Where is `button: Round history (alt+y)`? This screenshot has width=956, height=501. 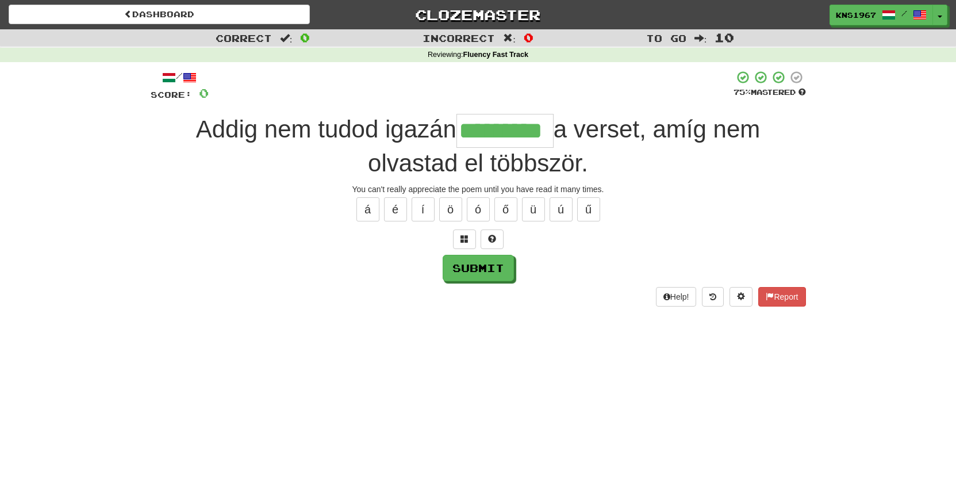 button: Round history (alt+y) is located at coordinates (713, 297).